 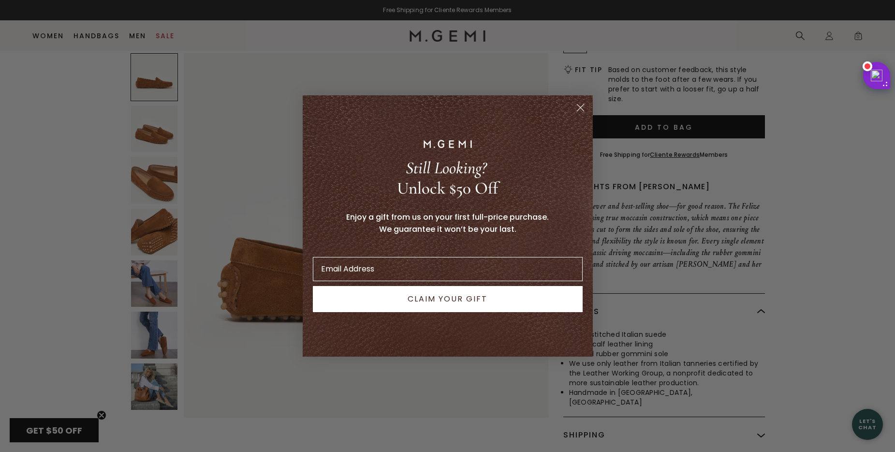 What do you see at coordinates (580, 107) in the screenshot?
I see `button: Close dialog` at bounding box center [580, 107].